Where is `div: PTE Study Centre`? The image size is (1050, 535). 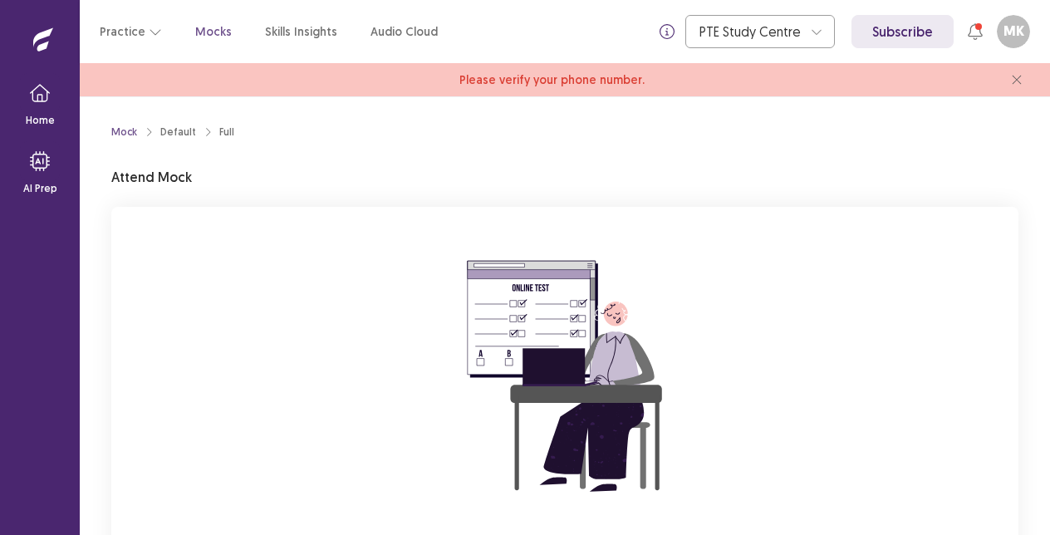 div: PTE Study Centre is located at coordinates (751, 32).